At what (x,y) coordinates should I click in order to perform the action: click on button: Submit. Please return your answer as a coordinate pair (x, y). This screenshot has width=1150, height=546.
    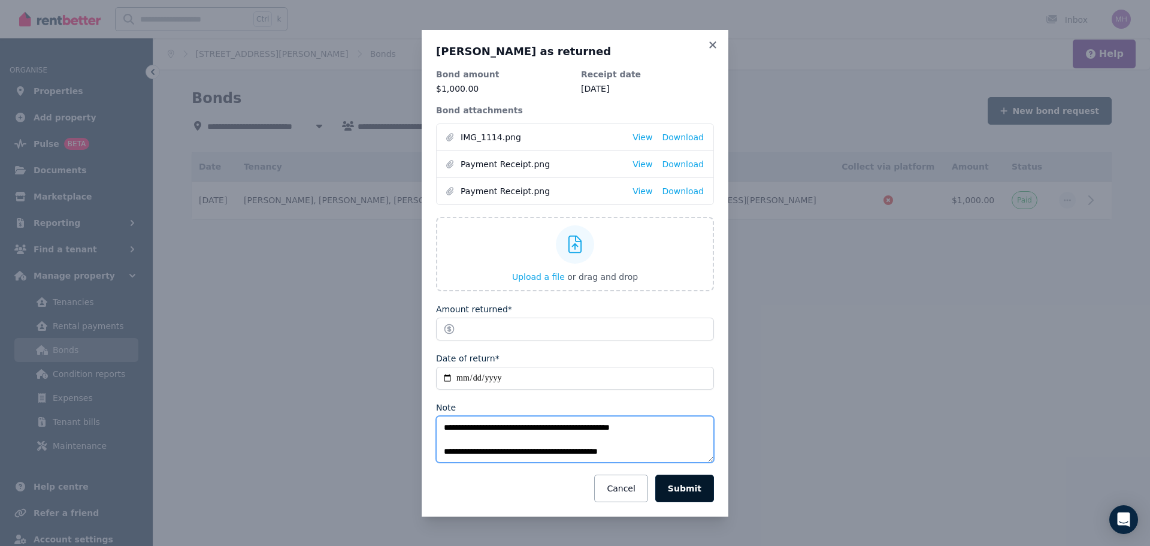
    Looking at the image, I should click on (685, 488).